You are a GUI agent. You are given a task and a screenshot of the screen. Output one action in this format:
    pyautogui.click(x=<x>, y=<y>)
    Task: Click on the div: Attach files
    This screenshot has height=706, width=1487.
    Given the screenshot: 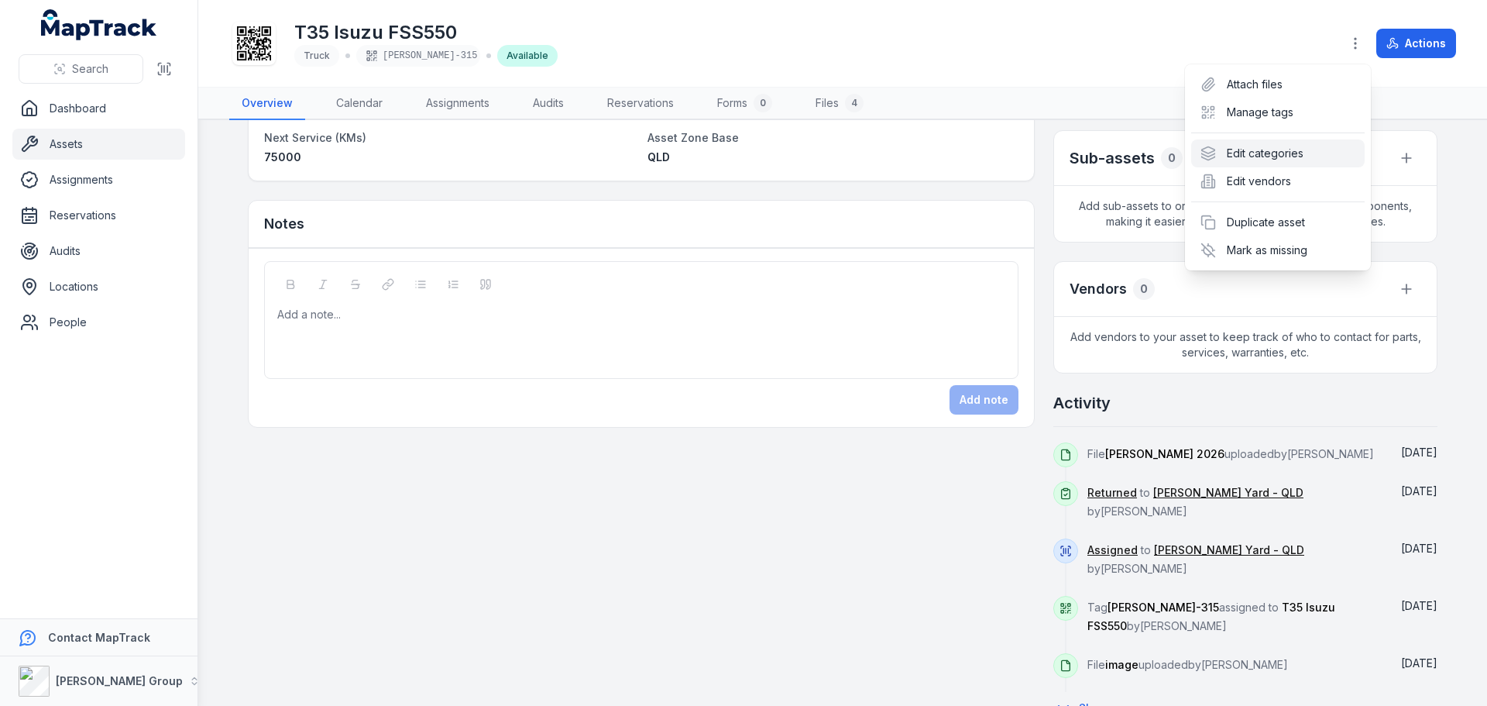 What is the action you would take?
    pyautogui.click(x=1278, y=84)
    